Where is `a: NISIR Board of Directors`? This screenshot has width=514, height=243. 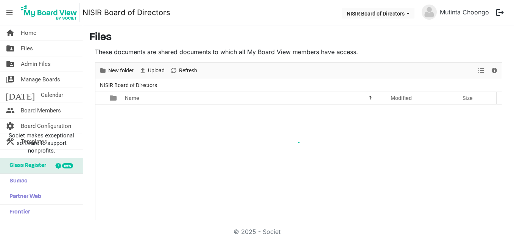
a: NISIR Board of Directors is located at coordinates (126, 12).